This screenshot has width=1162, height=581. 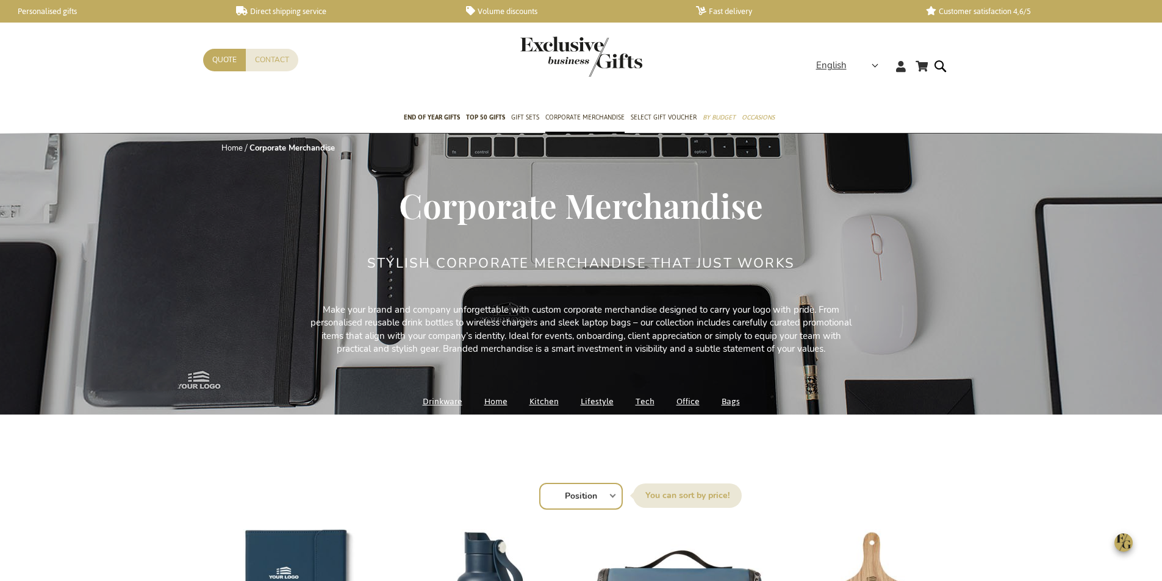 I want to click on a: Direct shipping service, so click(x=341, y=11).